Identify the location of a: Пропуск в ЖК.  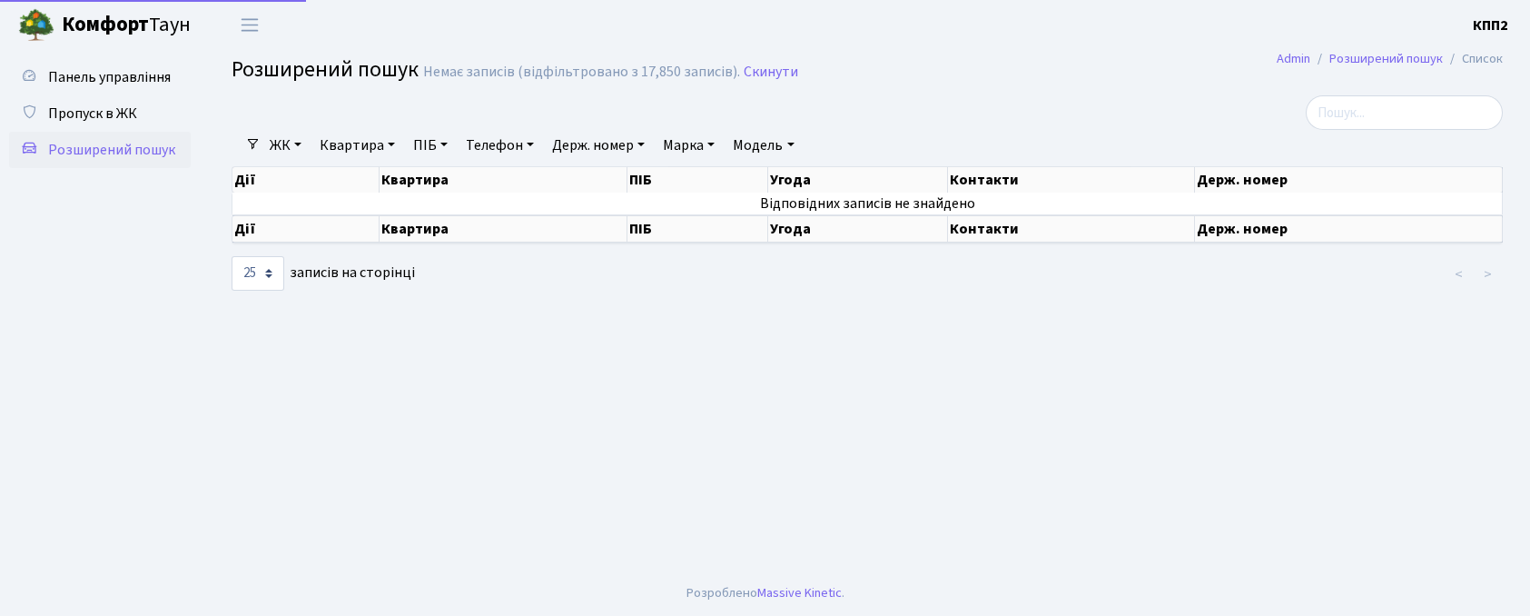
(100, 114).